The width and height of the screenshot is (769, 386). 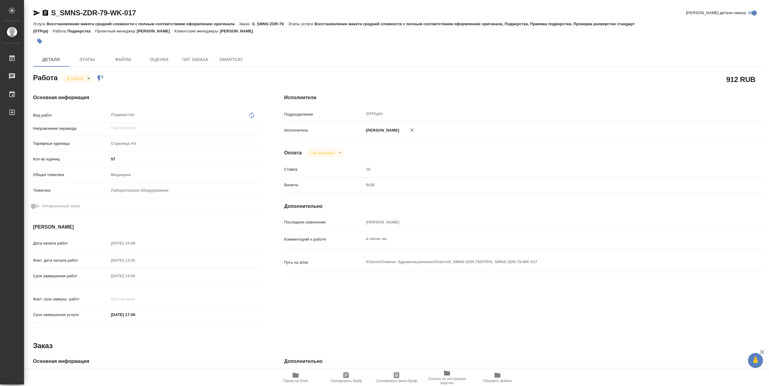 What do you see at coordinates (51, 59) in the screenshot?
I see `span: Детали` at bounding box center [51, 59].